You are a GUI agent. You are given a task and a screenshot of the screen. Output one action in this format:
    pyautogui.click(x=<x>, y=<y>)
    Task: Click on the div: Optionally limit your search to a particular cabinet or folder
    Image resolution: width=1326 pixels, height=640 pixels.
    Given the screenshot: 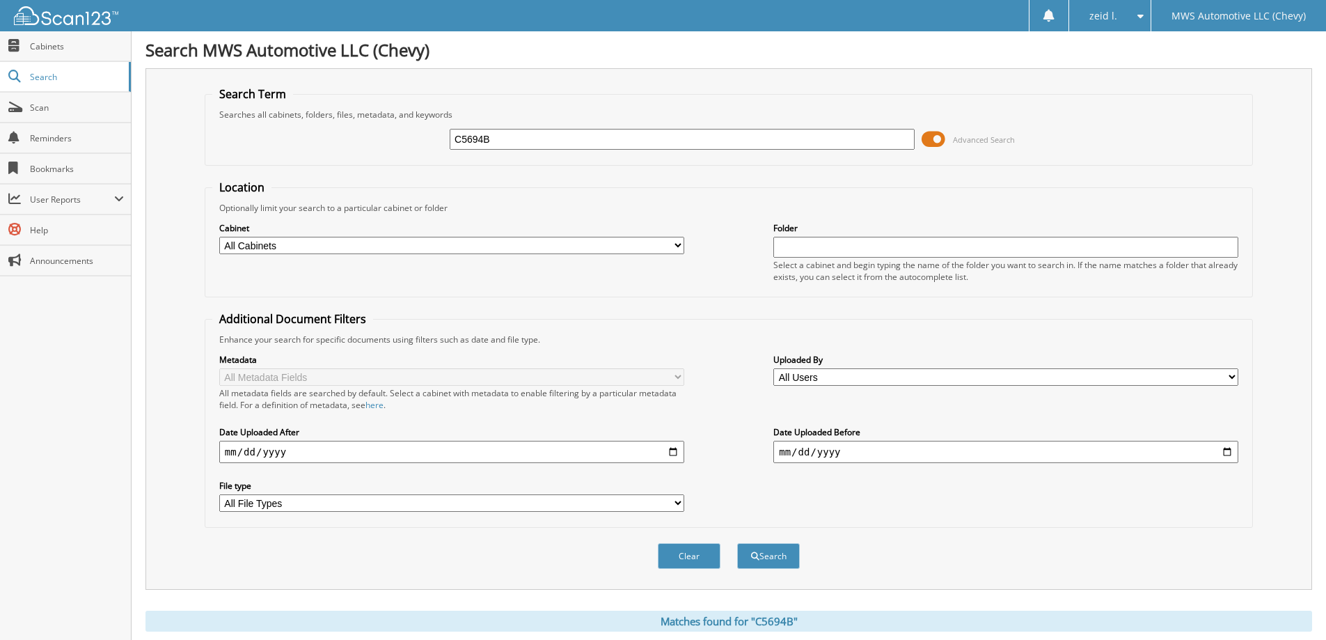 What is the action you would take?
    pyautogui.click(x=729, y=207)
    